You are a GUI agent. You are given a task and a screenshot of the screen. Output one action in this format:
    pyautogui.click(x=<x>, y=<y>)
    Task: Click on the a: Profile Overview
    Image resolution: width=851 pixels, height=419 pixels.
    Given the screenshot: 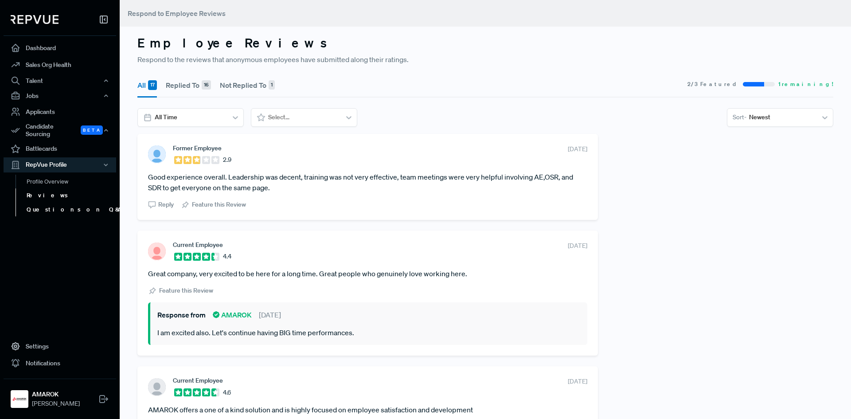 What is the action you would take?
    pyautogui.click(x=72, y=182)
    